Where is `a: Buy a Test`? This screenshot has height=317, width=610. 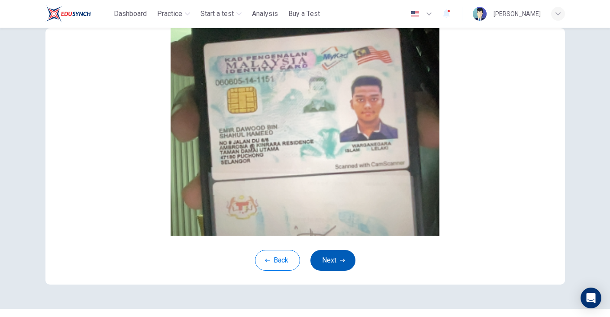
a: Buy a Test is located at coordinates (304, 14).